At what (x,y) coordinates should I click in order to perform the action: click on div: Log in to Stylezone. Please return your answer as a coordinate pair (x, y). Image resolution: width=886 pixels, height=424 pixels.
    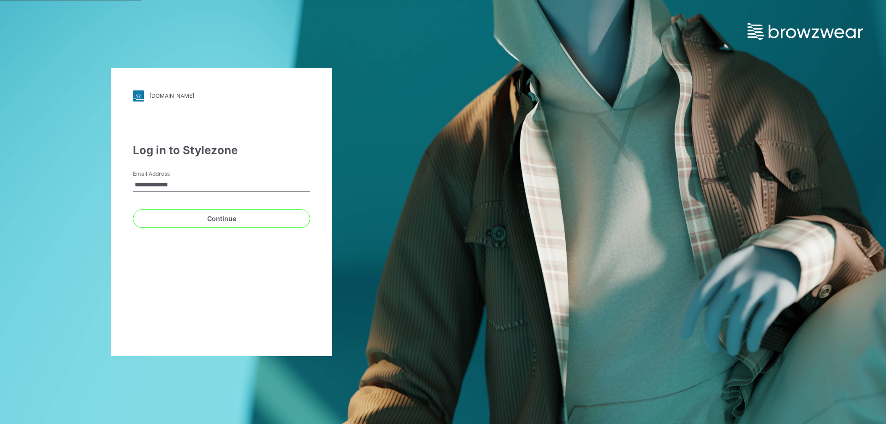
    Looking at the image, I should click on (221, 150).